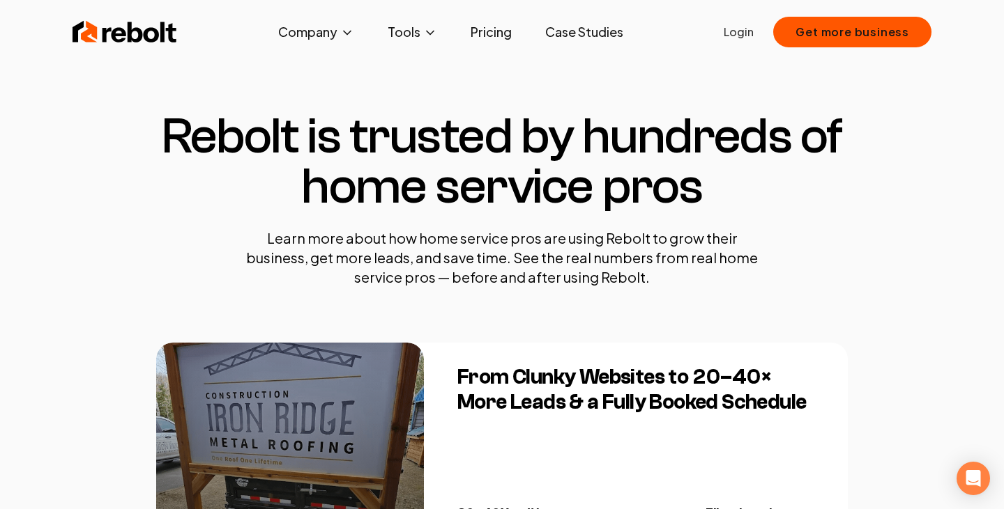  I want to click on h1: Rebolt is trusted by hundreds of home service pros, so click(502, 162).